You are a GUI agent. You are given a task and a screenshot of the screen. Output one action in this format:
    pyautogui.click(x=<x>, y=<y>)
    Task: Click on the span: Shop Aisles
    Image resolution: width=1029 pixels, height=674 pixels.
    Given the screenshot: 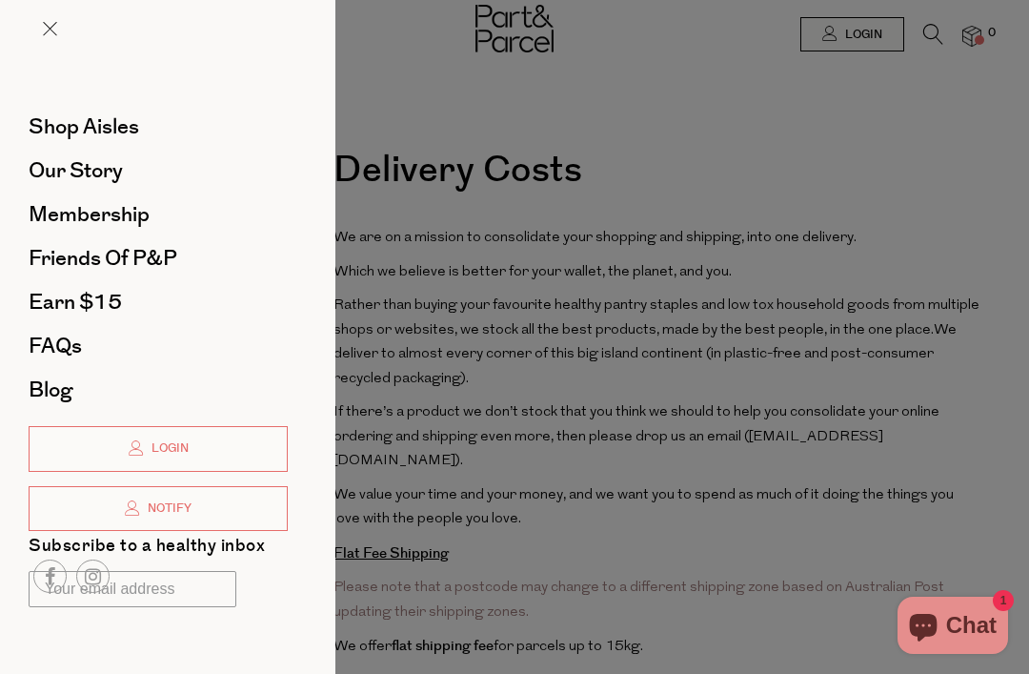 What is the action you would take?
    pyautogui.click(x=84, y=127)
    